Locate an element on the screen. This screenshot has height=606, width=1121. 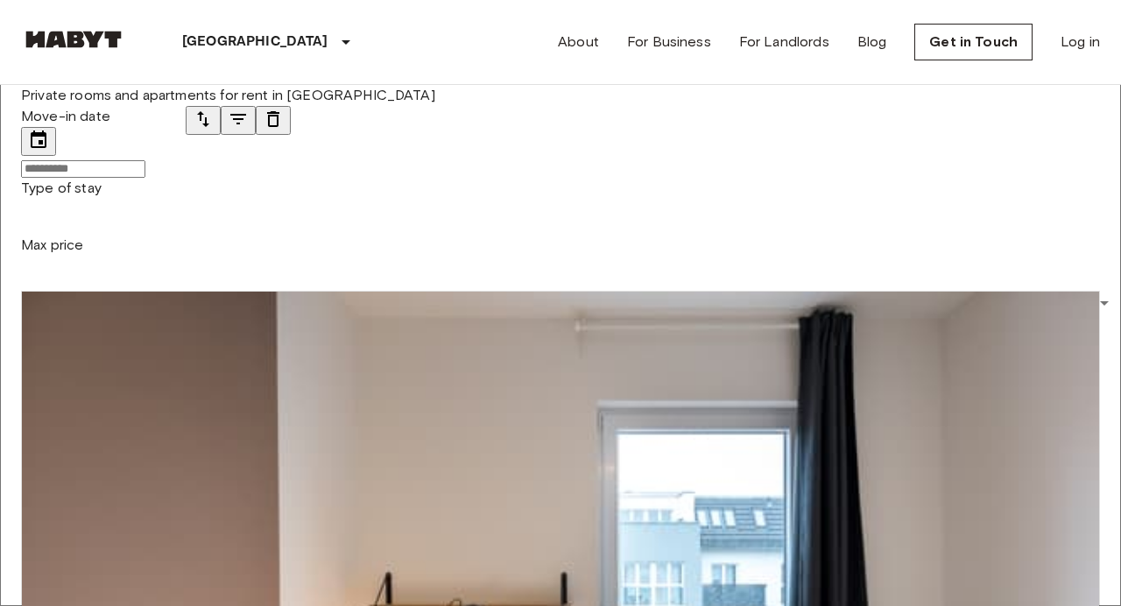
a: For Landlords is located at coordinates (784, 42).